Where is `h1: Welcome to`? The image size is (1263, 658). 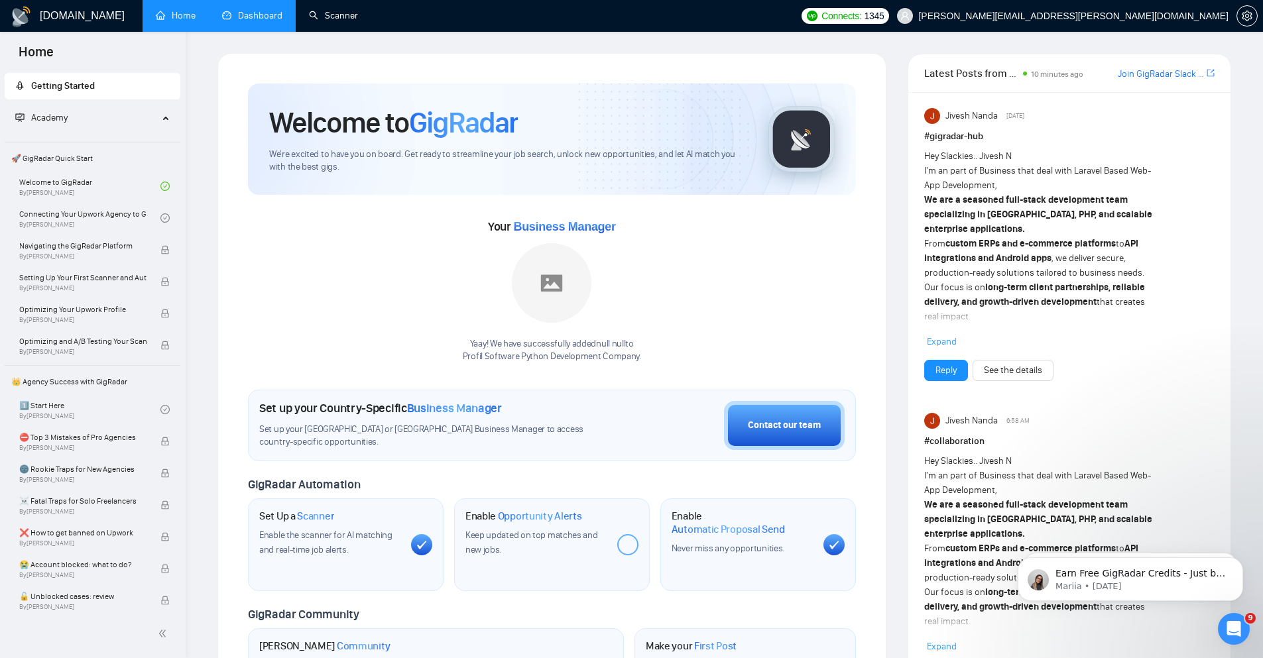
h1: Welcome to is located at coordinates (393, 123).